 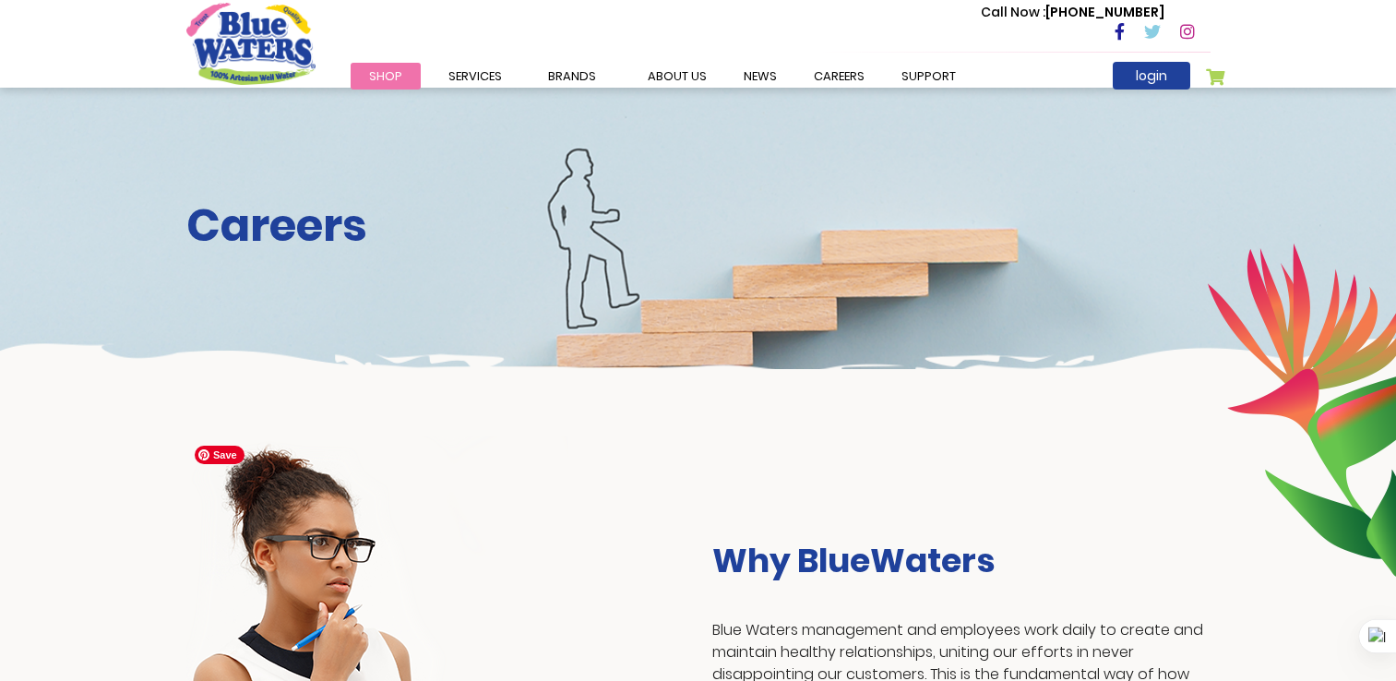 I want to click on a: support, so click(x=928, y=76).